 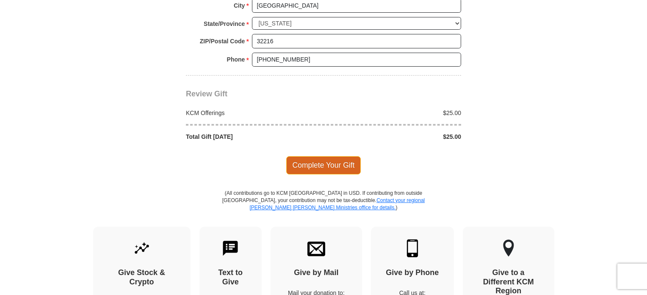 What do you see at coordinates (231, 248) in the screenshot?
I see `img: text-to-give.svg` at bounding box center [231, 248].